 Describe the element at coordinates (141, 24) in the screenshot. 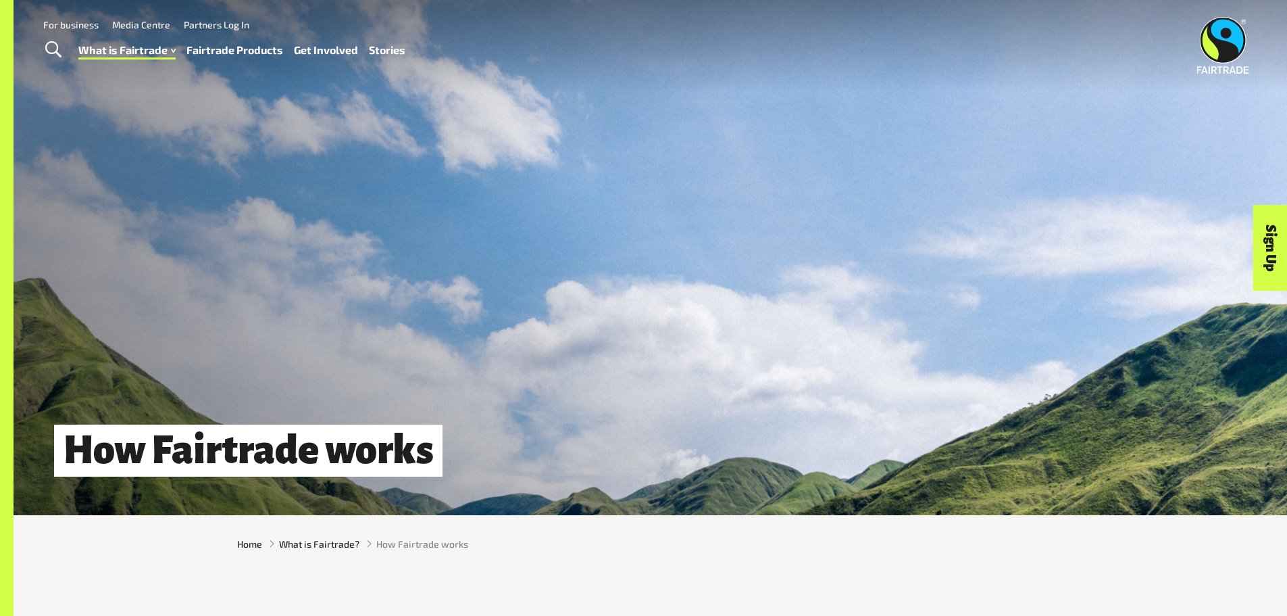

I see `a: Media Centre` at that location.